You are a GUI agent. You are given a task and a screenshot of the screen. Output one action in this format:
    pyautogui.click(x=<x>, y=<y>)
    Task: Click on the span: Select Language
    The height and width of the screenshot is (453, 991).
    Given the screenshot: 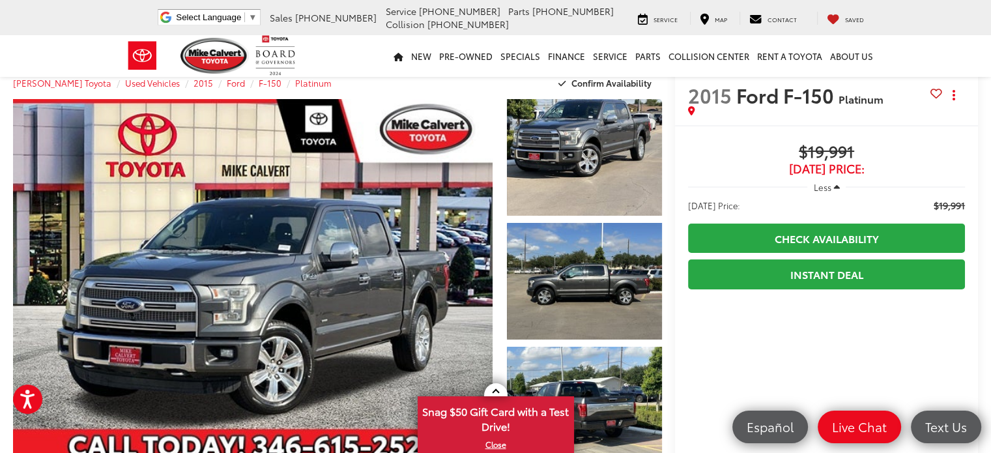 What is the action you would take?
    pyautogui.click(x=208, y=17)
    